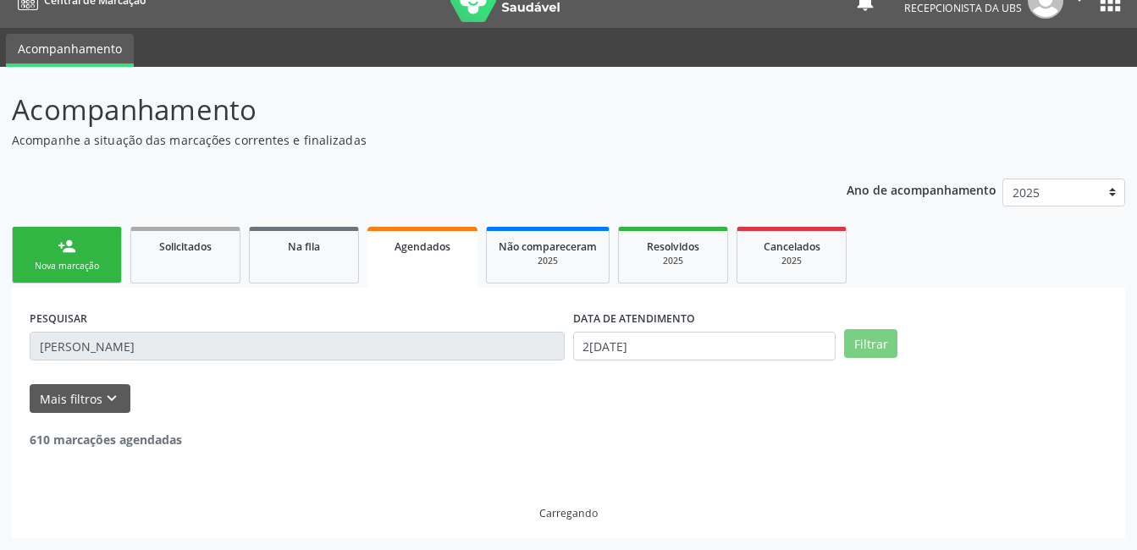 The width and height of the screenshot is (1137, 550). Describe the element at coordinates (69, 50) in the screenshot. I see `a: Acompanhamento` at that location.